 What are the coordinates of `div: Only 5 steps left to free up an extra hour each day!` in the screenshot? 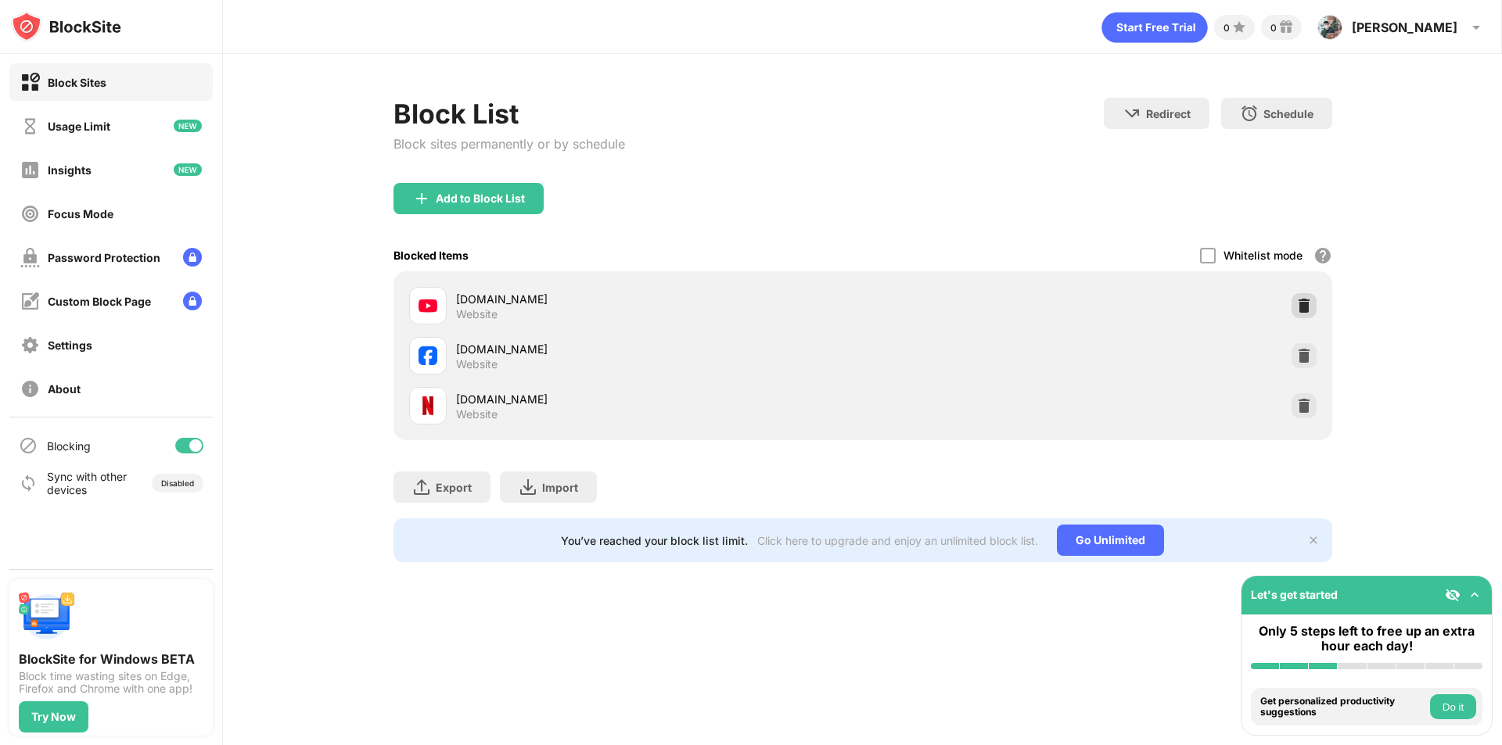 It's located at (1367, 639).